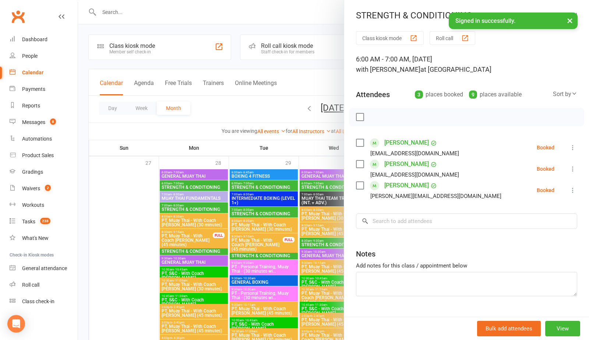 The image size is (589, 340). What do you see at coordinates (43, 188) in the screenshot?
I see `a: Waivers 2` at bounding box center [43, 188].